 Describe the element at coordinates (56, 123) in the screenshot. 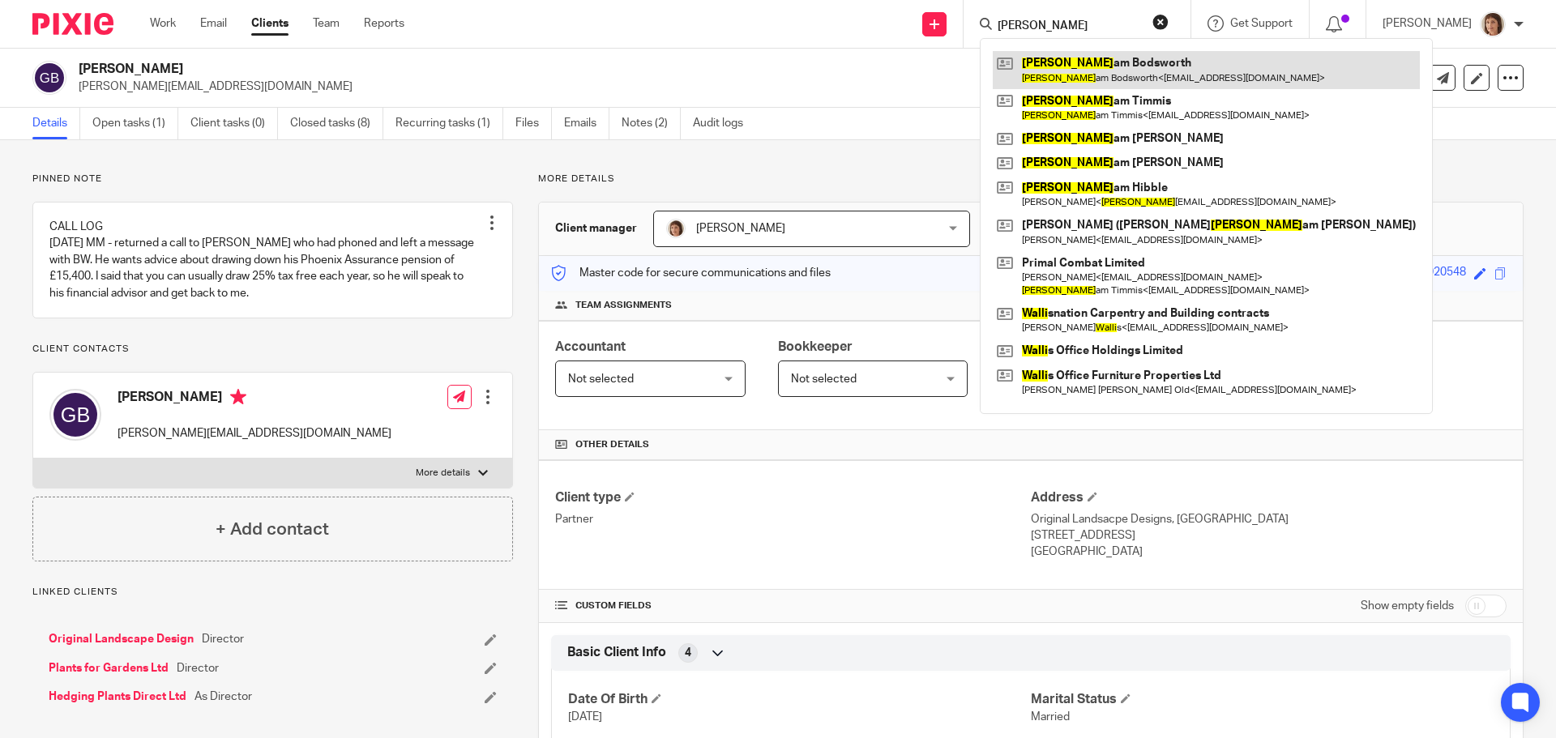

I see `a: Details` at that location.